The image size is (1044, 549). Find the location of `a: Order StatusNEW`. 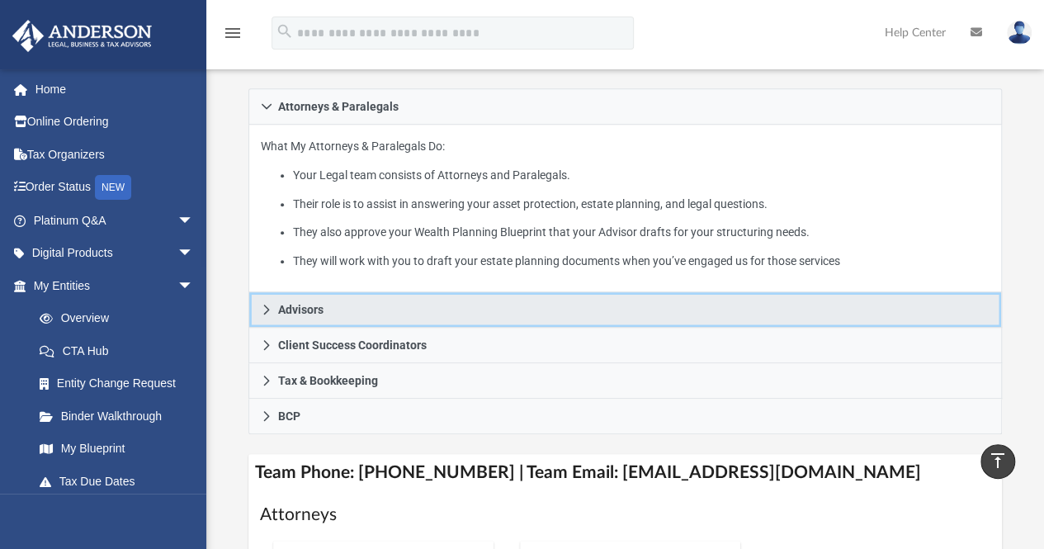

a: Order StatusNEW is located at coordinates (115, 187).